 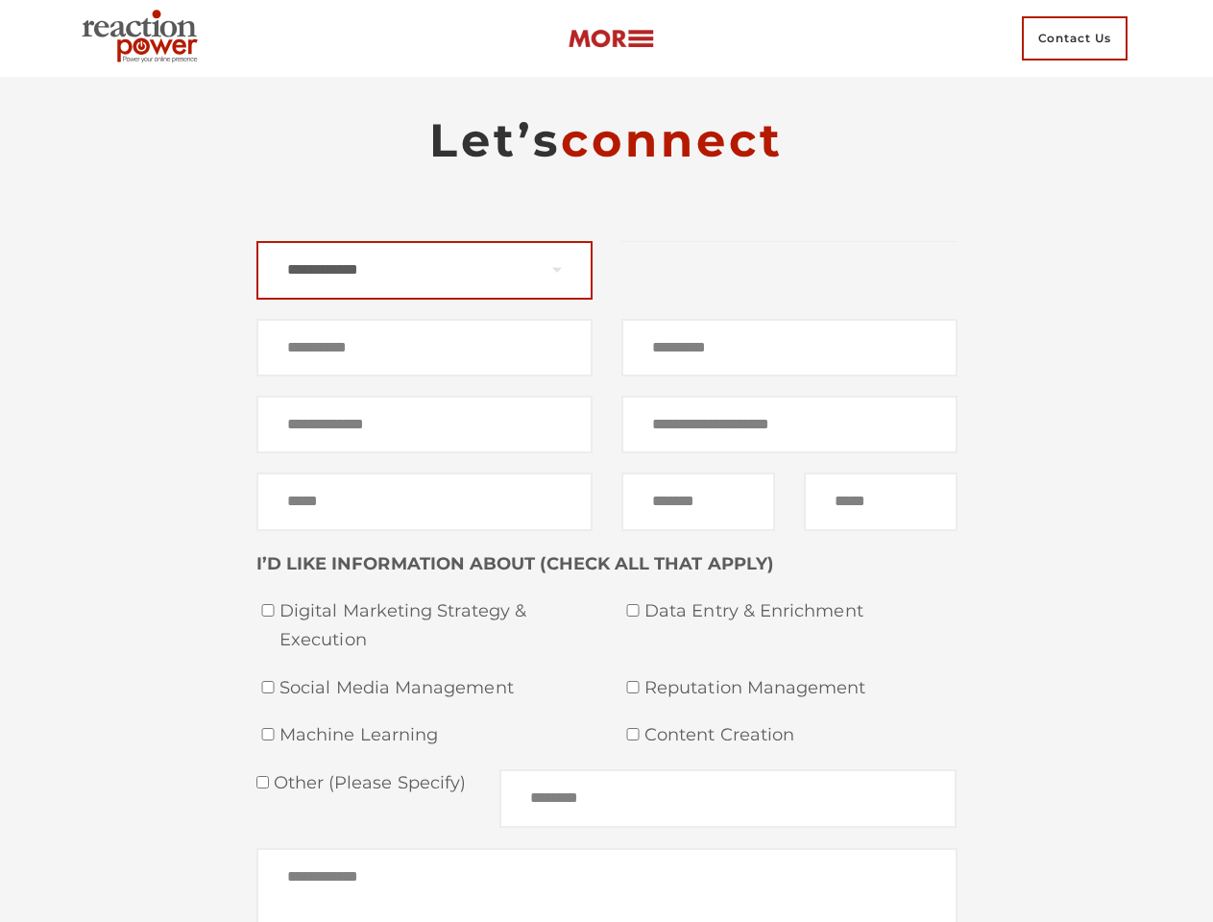 I want to click on img: more-btn.png, so click(x=611, y=38).